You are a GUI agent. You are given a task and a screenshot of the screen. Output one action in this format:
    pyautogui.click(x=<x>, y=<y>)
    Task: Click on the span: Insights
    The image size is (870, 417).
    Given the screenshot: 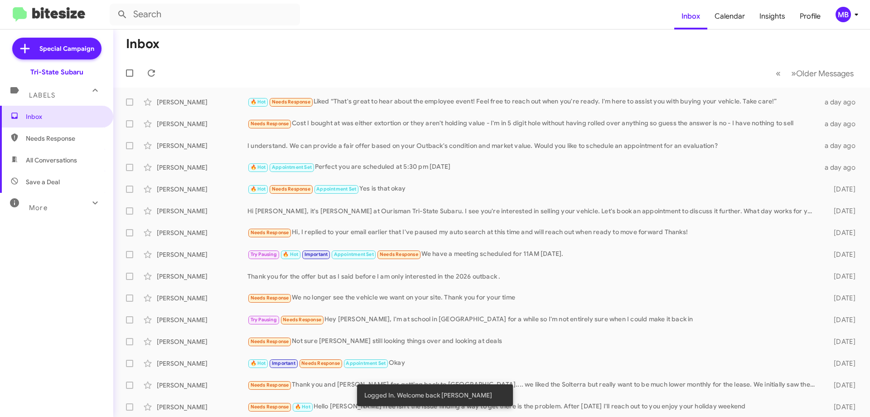 What is the action you would take?
    pyautogui.click(x=772, y=16)
    